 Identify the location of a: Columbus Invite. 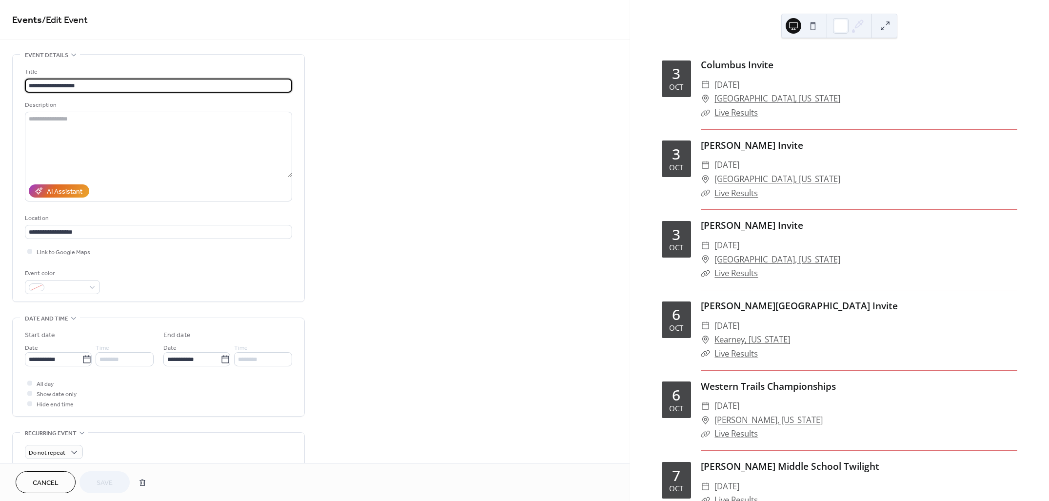
(737, 64).